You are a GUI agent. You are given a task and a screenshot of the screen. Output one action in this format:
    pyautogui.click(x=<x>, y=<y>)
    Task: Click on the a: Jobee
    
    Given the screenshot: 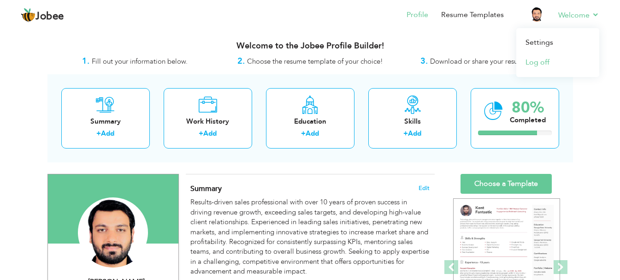 What is the action you would take?
    pyautogui.click(x=42, y=15)
    